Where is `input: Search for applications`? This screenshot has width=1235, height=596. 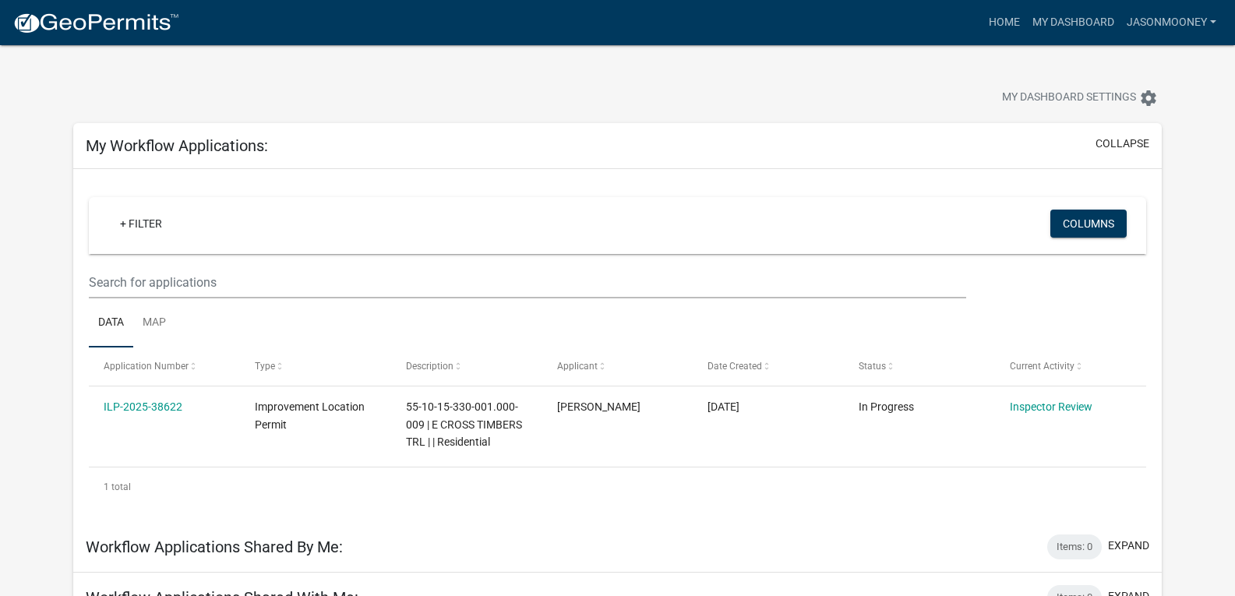
input: Search for applications is located at coordinates (527, 282).